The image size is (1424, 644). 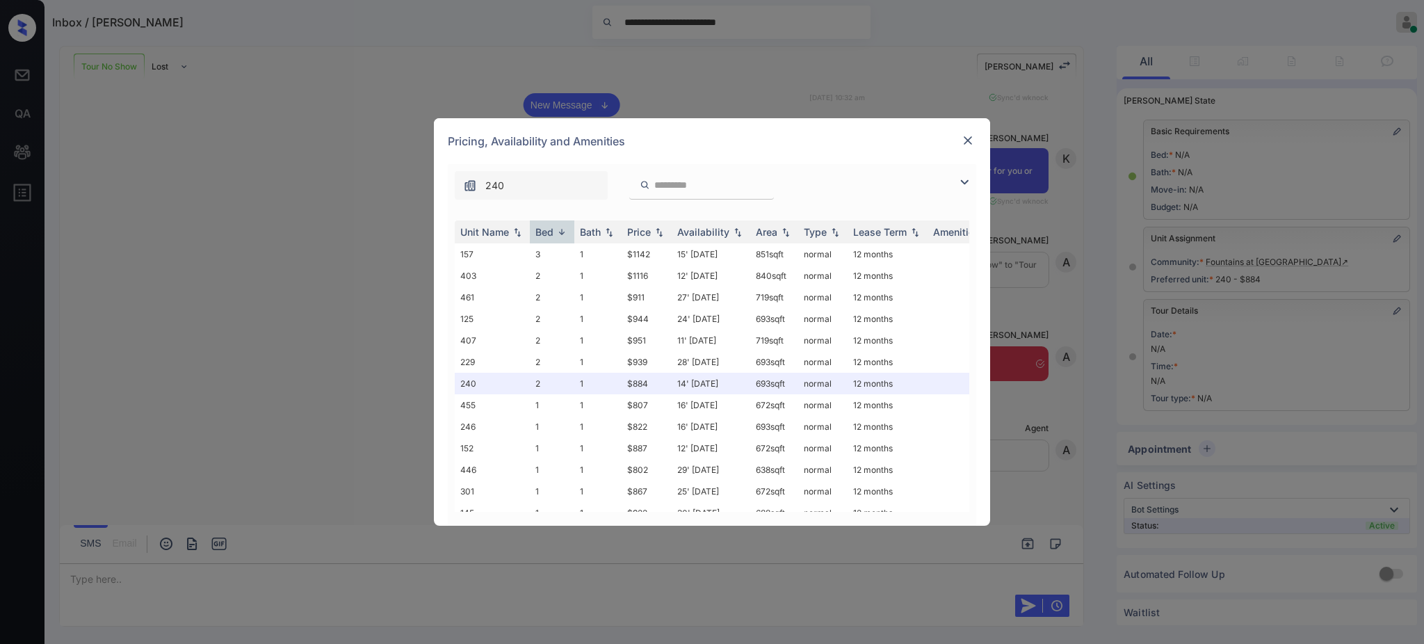 What do you see at coordinates (647, 275) in the screenshot?
I see `td: $1116` at bounding box center [647, 275].